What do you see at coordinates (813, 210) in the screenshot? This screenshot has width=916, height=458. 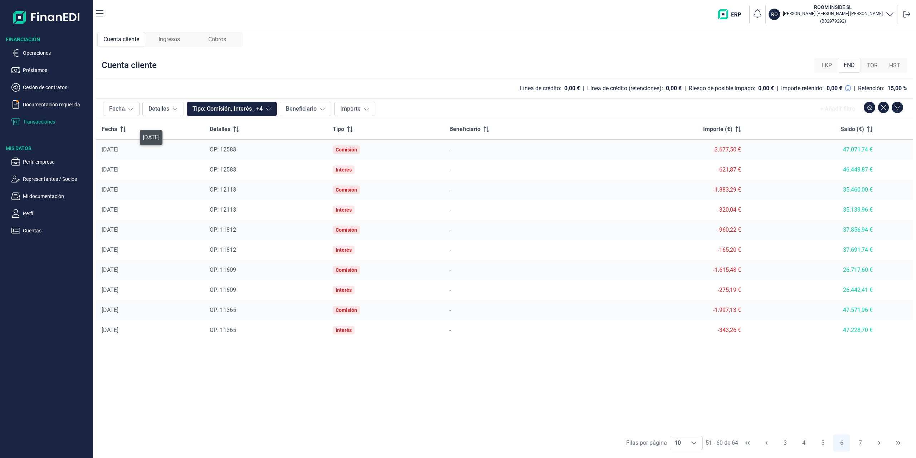 I see `div: 35.139,96 €` at bounding box center [813, 210].